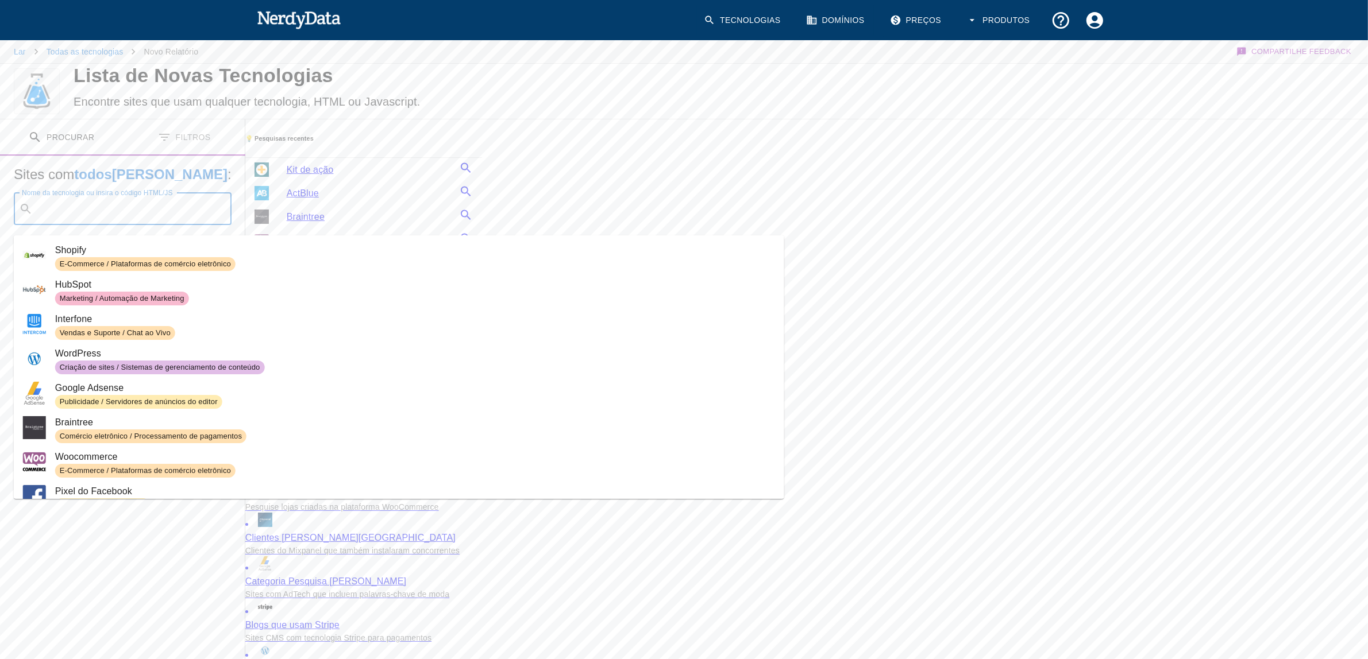 The image size is (1368, 659). I want to click on font: Domínios, so click(843, 20).